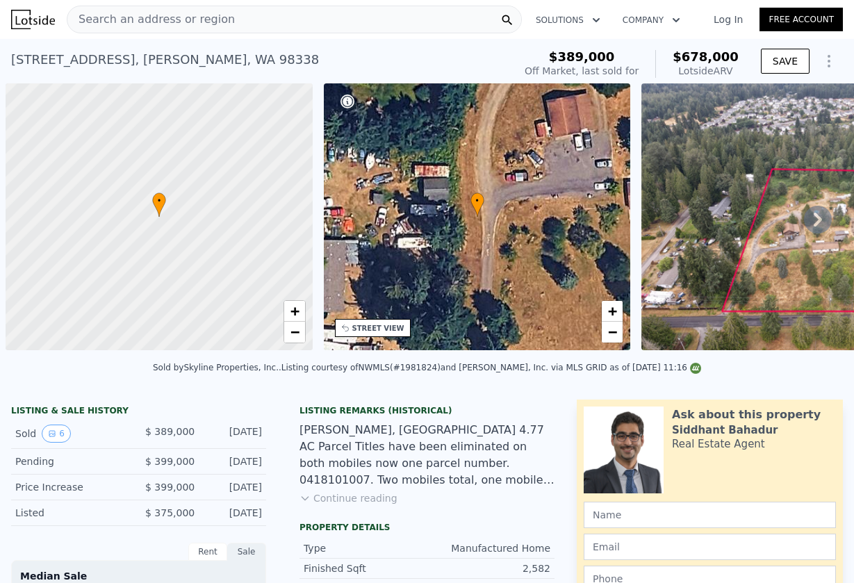  Describe the element at coordinates (651, 20) in the screenshot. I see `button: Company` at that location.